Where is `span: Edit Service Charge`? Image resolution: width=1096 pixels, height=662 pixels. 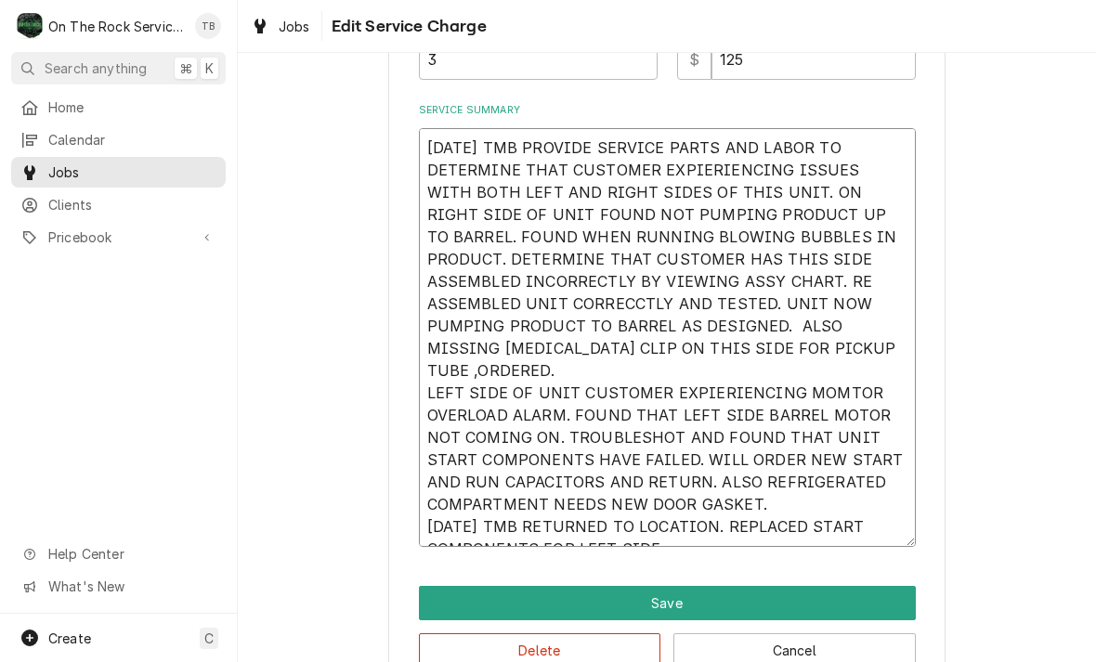 span: Edit Service Charge is located at coordinates (406, 26).